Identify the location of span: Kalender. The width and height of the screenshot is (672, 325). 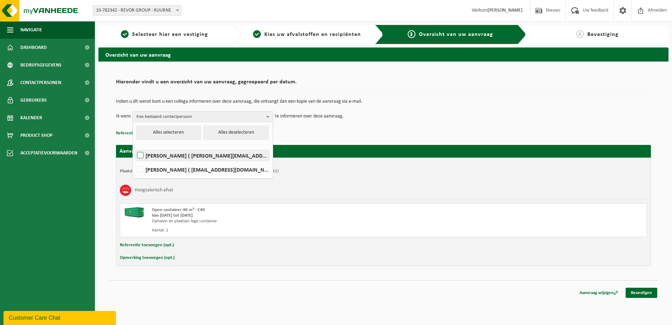
(31, 118).